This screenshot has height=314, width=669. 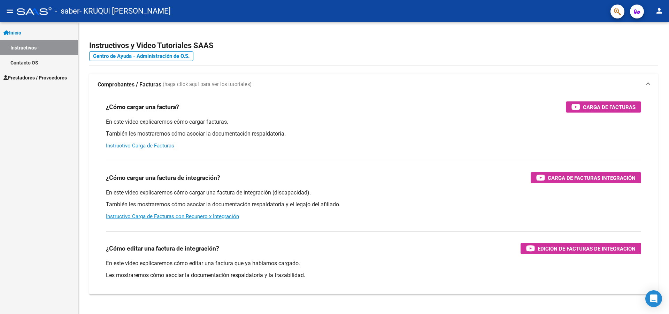 I want to click on h3: ¿Cómo editar una factura de integración?, so click(x=162, y=248).